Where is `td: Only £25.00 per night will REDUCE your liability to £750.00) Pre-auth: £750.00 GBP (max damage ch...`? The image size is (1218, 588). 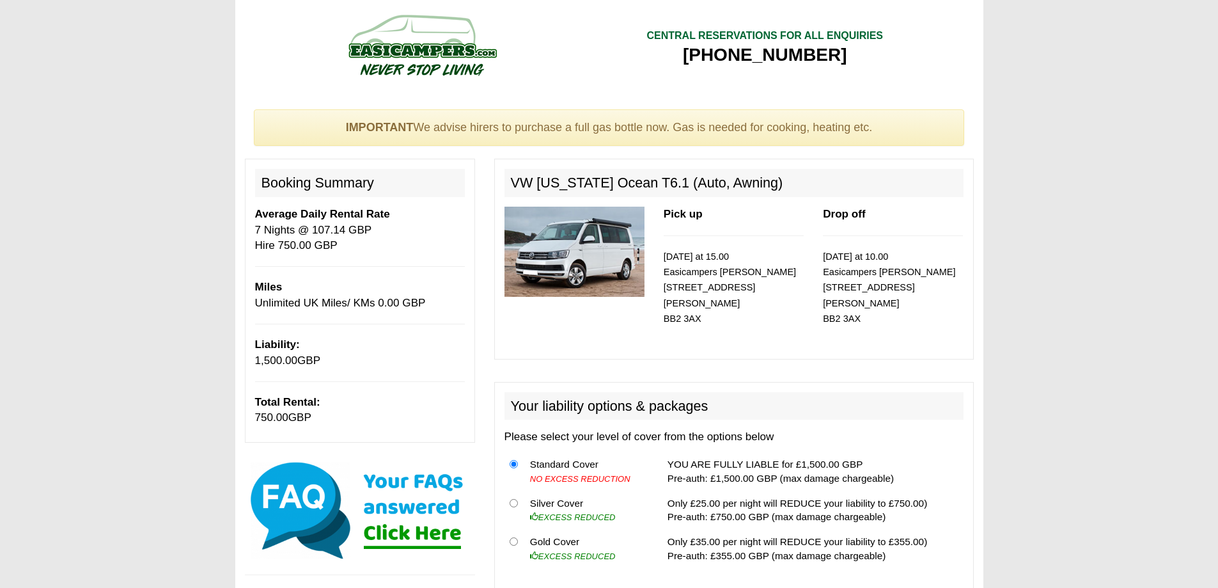 td: Only £25.00 per night will REDUCE your liability to £750.00) Pre-auth: £750.00 GBP (max damage ch... is located at coordinates (813, 510).